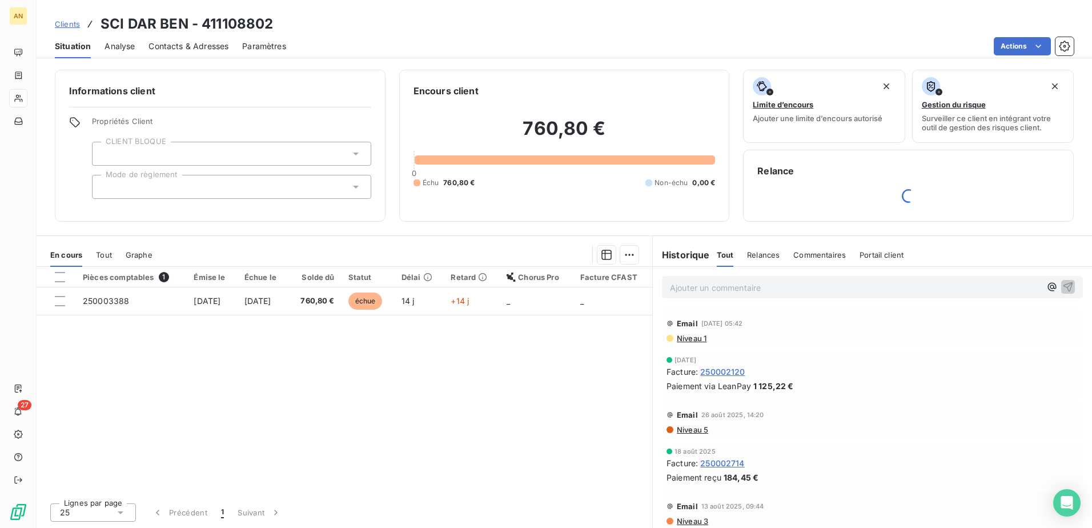 The image size is (1092, 528). Describe the element at coordinates (1067, 503) in the screenshot. I see `div: Open Intercom Messenger` at that location.